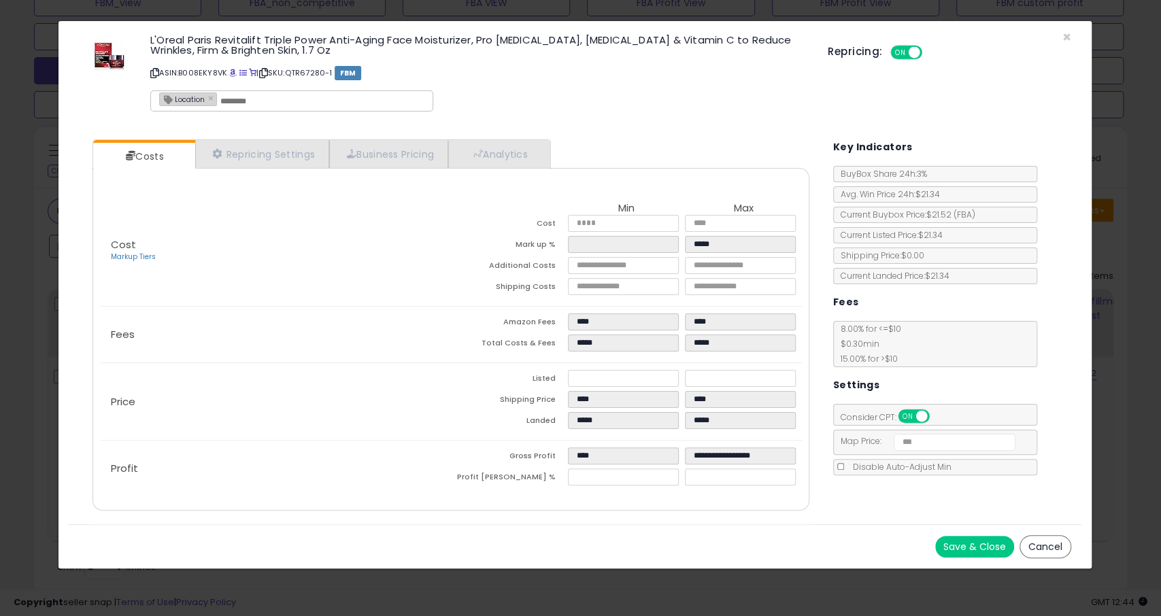 This screenshot has width=1161, height=616. I want to click on span: $0.30 min, so click(856, 343).